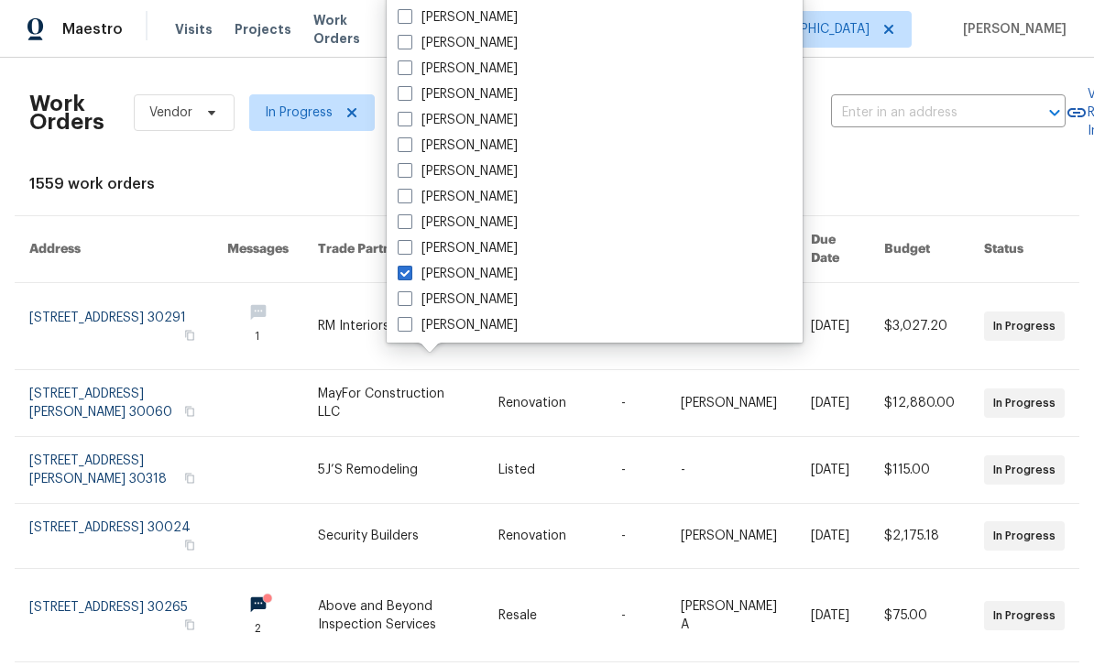  Describe the element at coordinates (393, 249) in the screenshot. I see `th: Trade Partner` at that location.